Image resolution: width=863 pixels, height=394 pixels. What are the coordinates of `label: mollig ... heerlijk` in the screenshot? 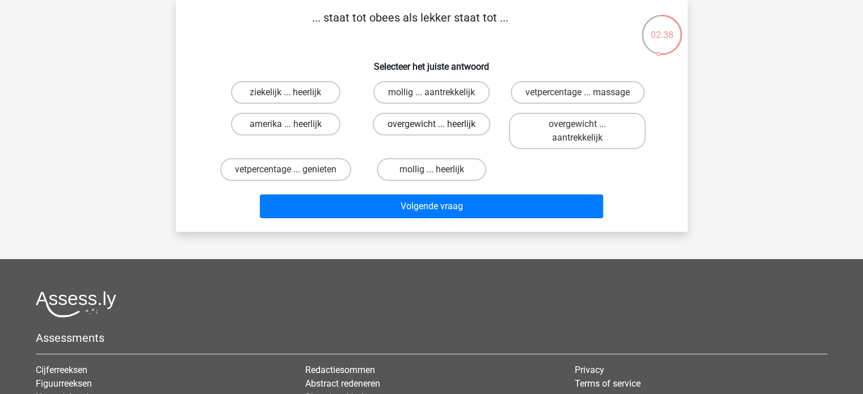 It's located at (431, 170).